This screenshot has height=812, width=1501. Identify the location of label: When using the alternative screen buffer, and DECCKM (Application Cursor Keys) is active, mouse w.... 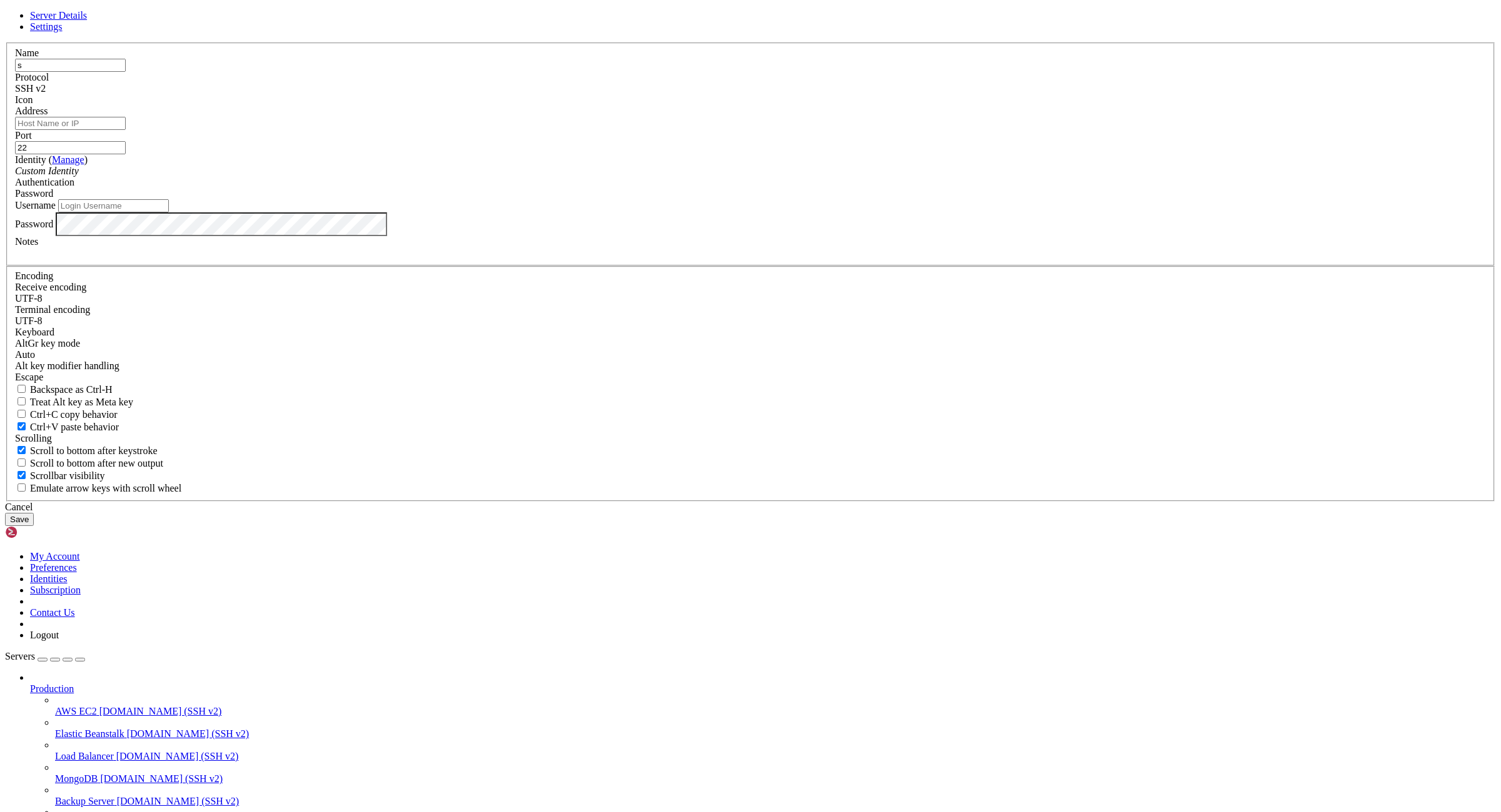
(98, 488).